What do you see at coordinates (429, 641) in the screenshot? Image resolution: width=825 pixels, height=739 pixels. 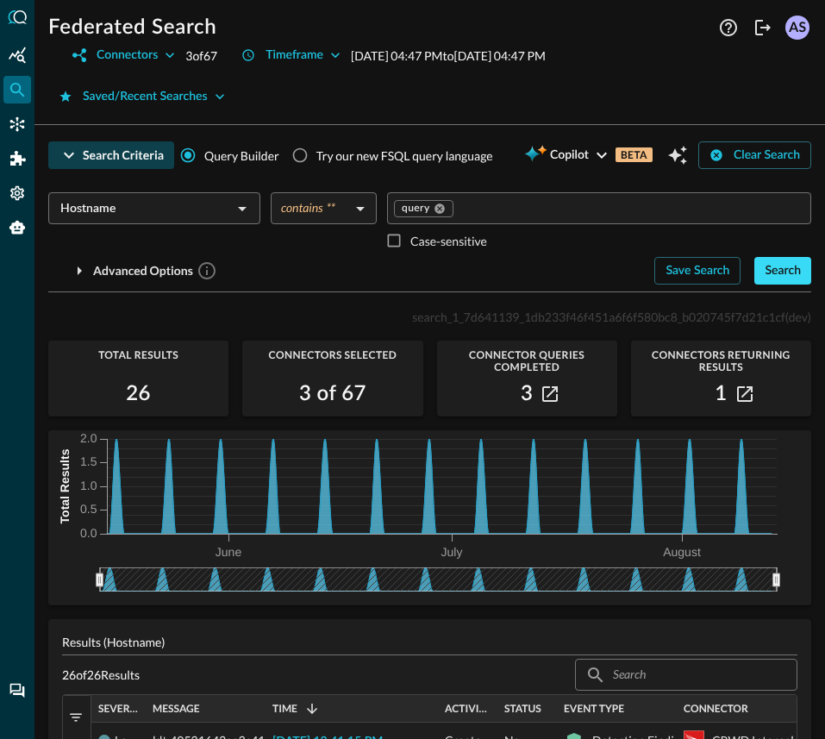 I see `p: Results (Hostname)` at bounding box center [429, 641].